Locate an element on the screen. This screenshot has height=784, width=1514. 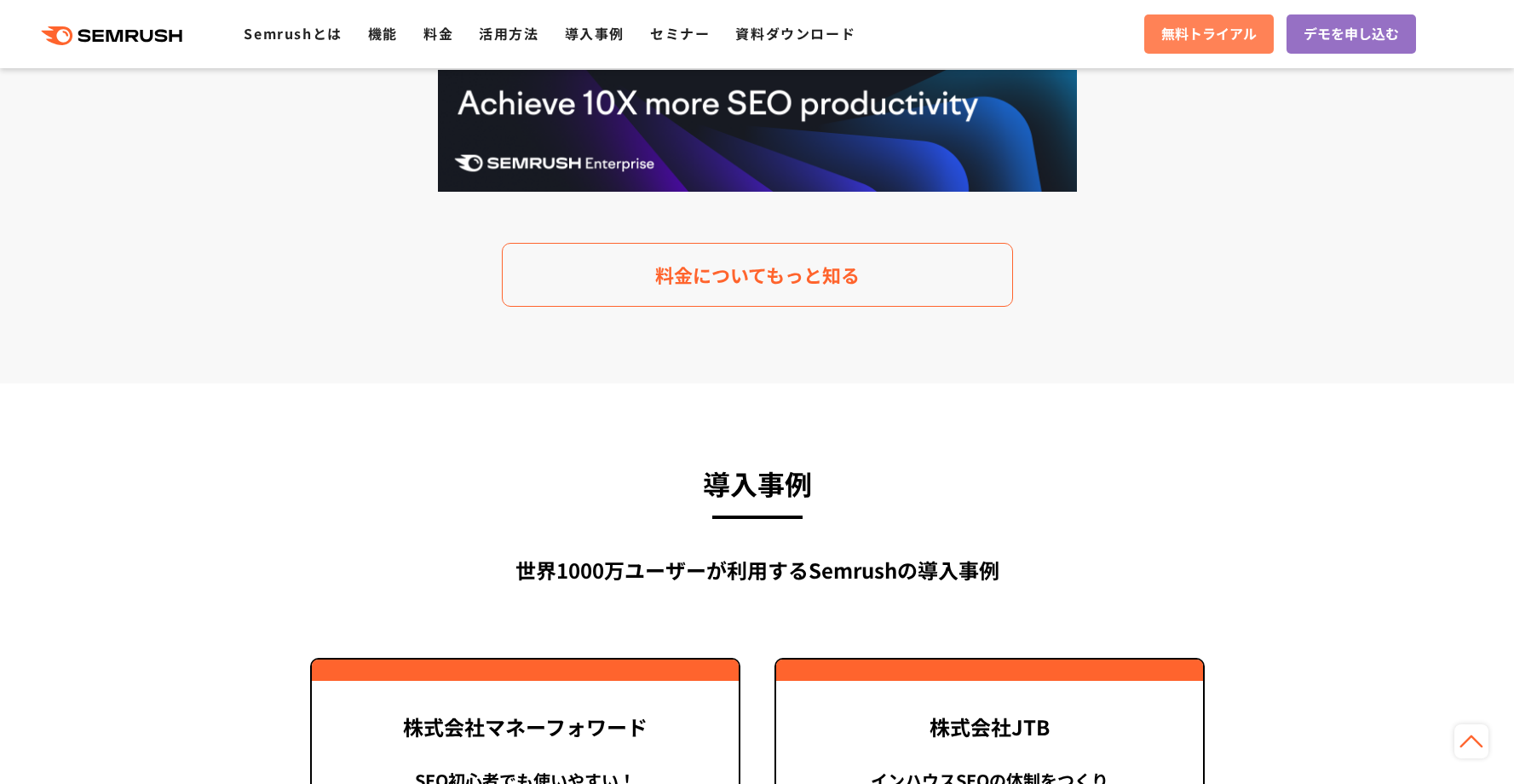
a: 導入事例 is located at coordinates (595, 34).